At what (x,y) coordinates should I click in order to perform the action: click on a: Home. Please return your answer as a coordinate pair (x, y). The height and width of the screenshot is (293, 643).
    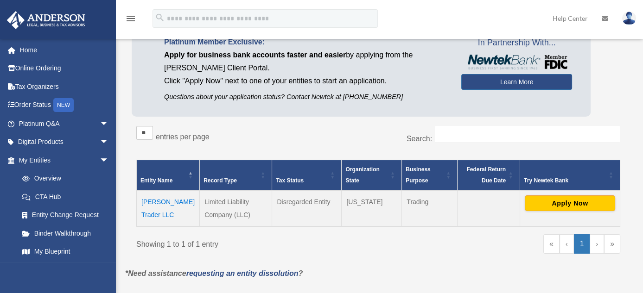
    Looking at the image, I should click on (64, 50).